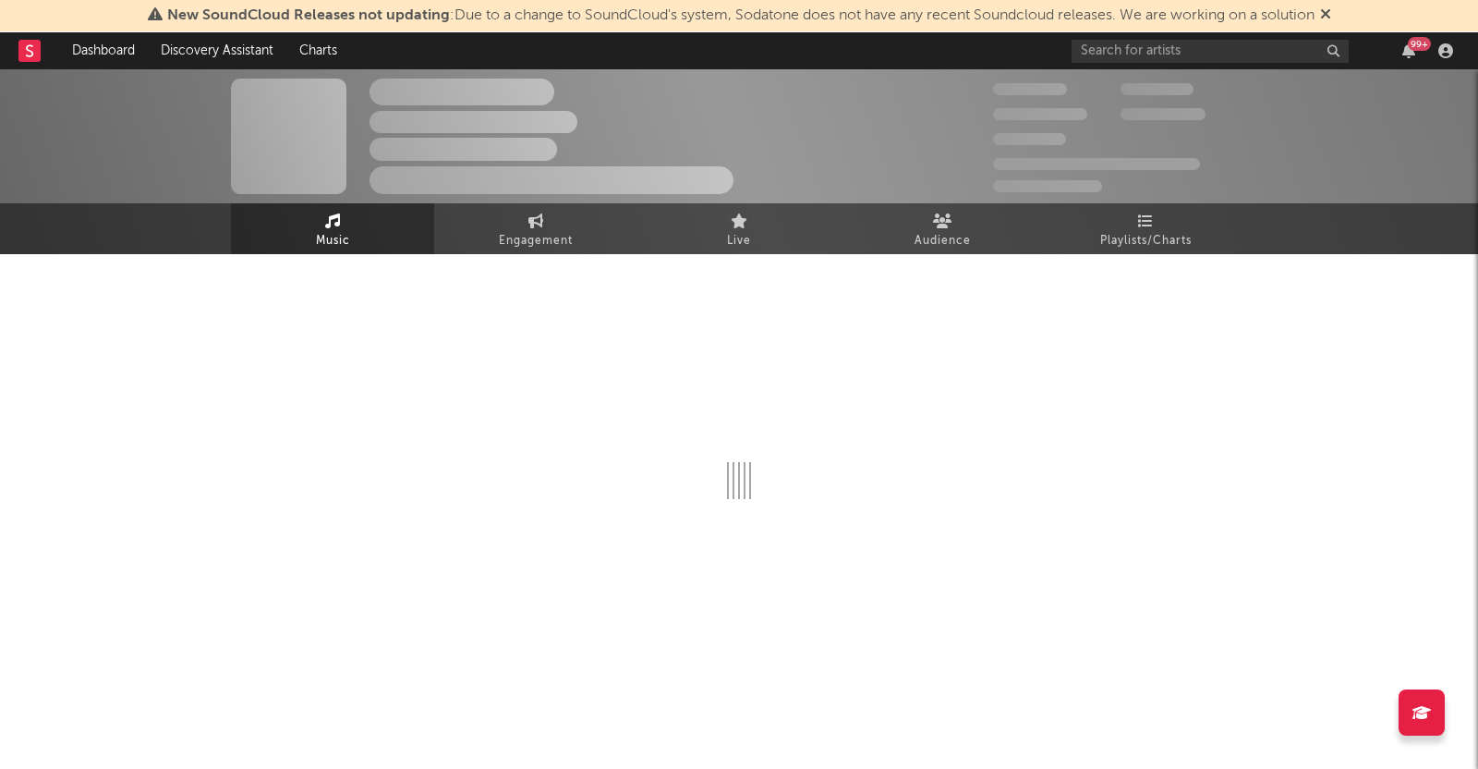 This screenshot has width=1478, height=769. Describe the element at coordinates (1040, 114) in the screenshot. I see `span: 50.000.000` at that location.